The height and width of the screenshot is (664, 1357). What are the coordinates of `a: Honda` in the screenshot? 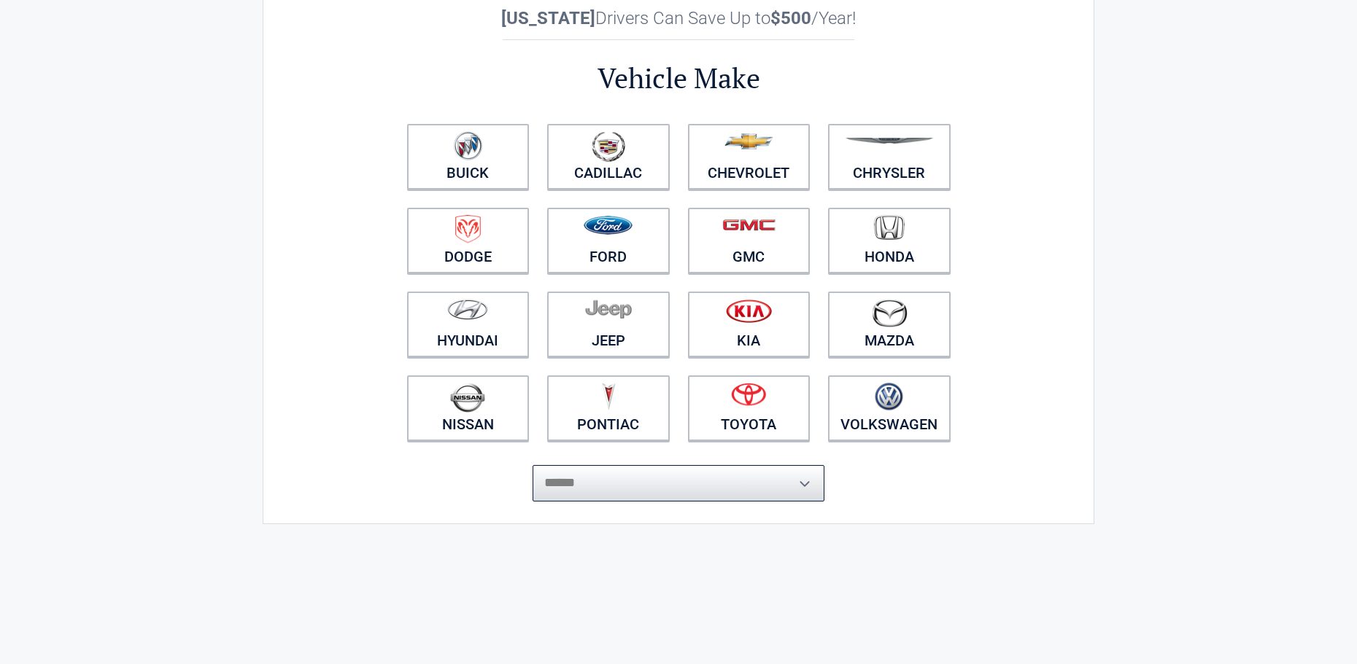 It's located at (889, 241).